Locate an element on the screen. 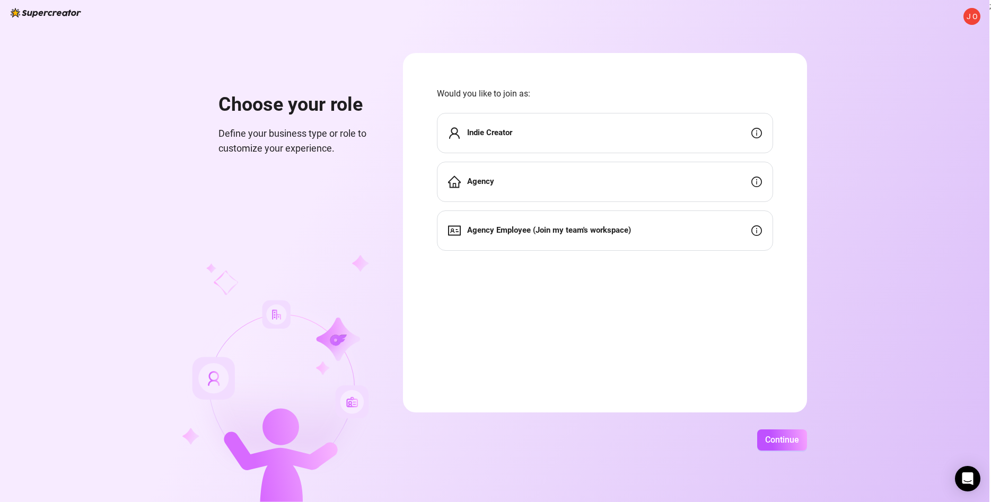 The image size is (991, 502). div: Open Intercom Messenger is located at coordinates (968, 479).